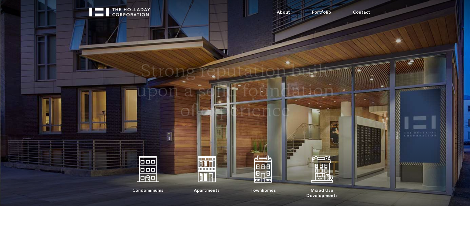  I want to click on a: Contact, so click(361, 12).